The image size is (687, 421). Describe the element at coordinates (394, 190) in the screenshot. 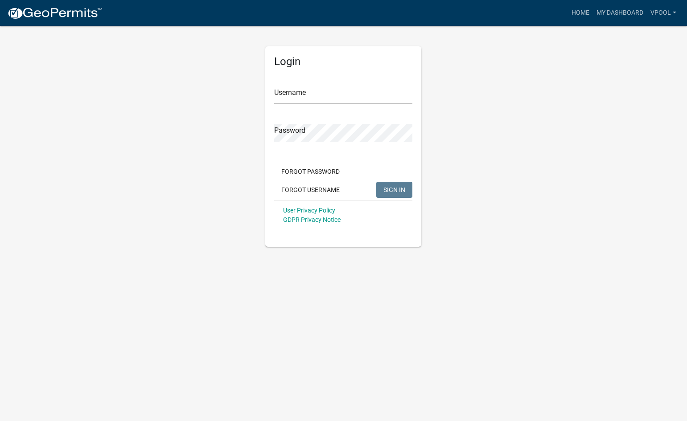

I see `button: SIGN IN` at that location.